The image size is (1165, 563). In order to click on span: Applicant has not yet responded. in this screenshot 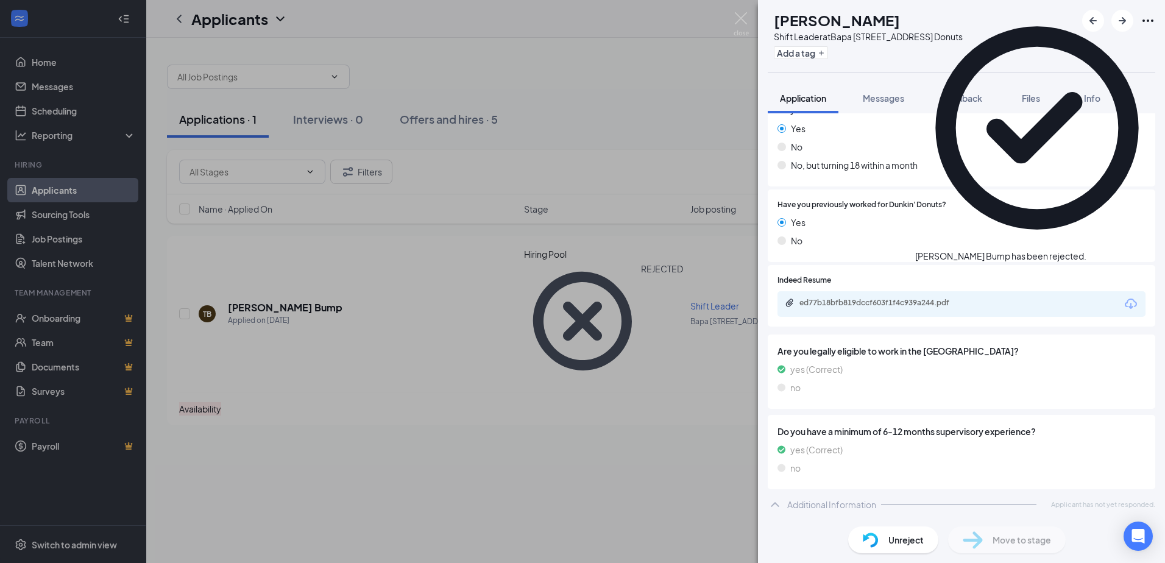, I will do `click(1103, 504)`.